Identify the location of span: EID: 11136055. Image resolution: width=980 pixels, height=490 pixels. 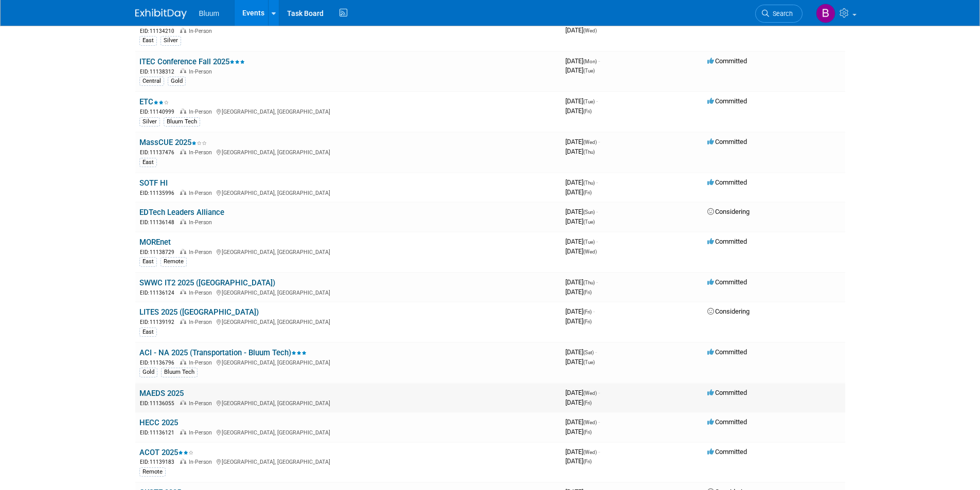
(159, 403).